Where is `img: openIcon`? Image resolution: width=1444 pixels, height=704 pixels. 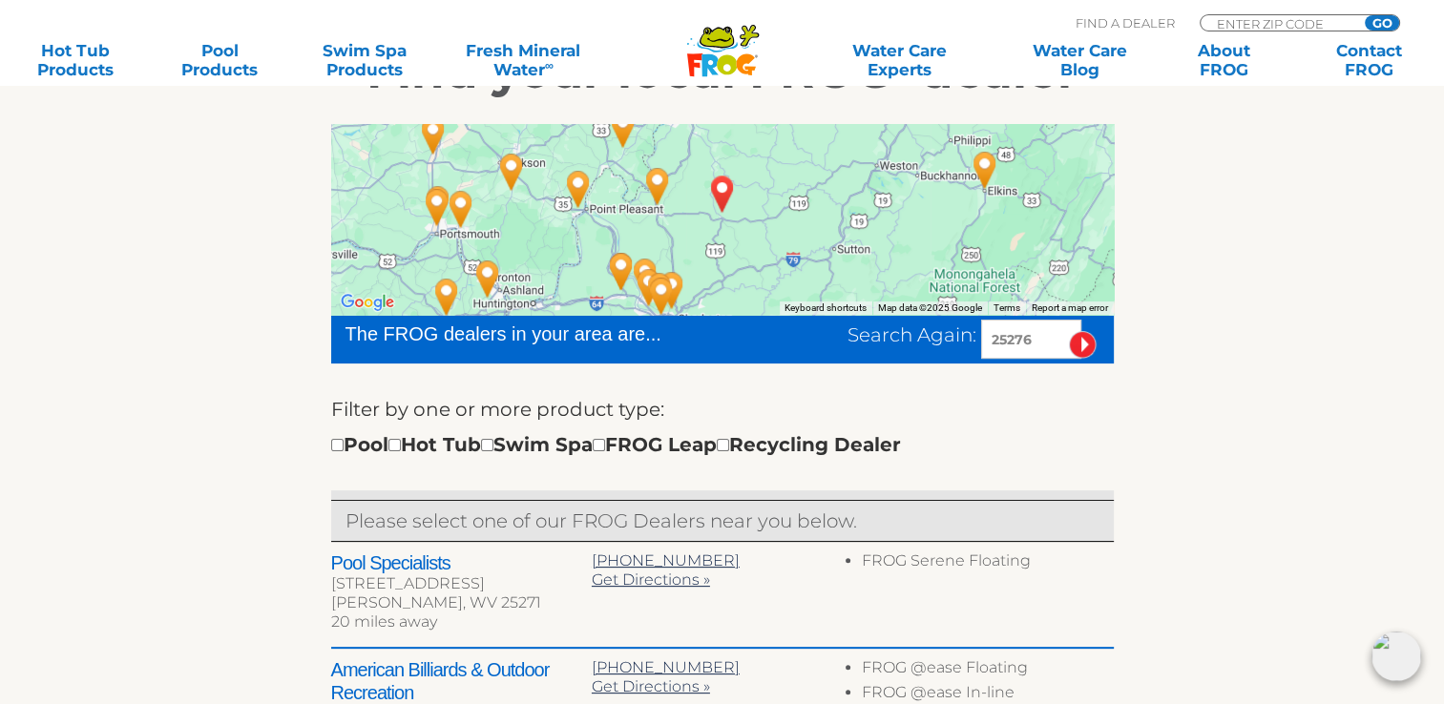
img: openIcon is located at coordinates (1396, 657).